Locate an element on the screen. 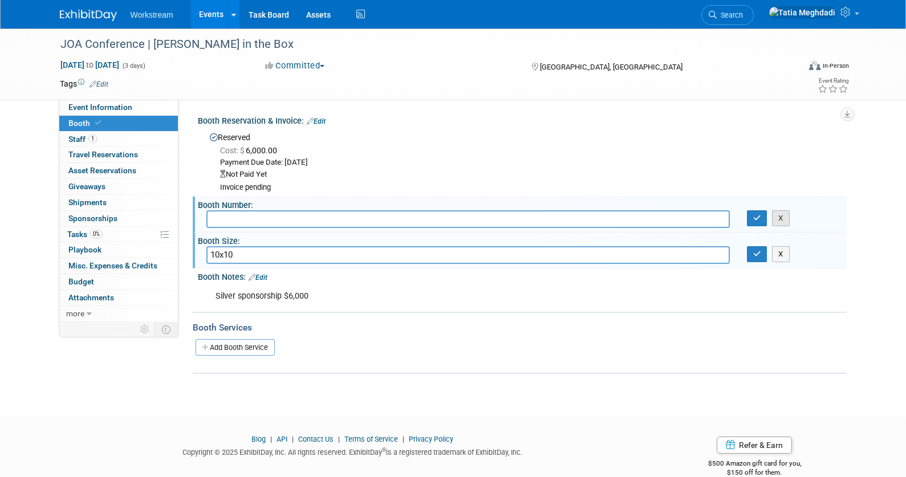 Image resolution: width=906 pixels, height=477 pixels. a: Terms of Service is located at coordinates (371, 439).